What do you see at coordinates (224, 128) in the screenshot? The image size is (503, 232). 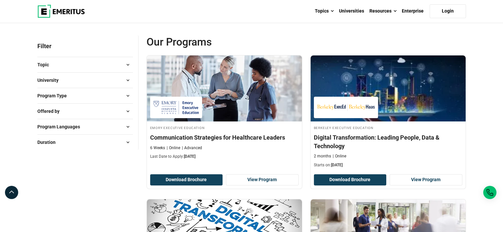 I see `h4: Emory Executive Education` at bounding box center [224, 128].